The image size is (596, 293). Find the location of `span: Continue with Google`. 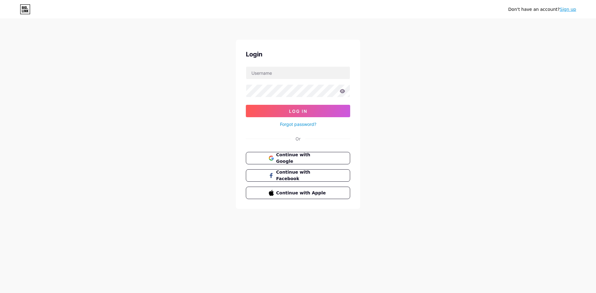

span: Continue with Google is located at coordinates (302, 158).